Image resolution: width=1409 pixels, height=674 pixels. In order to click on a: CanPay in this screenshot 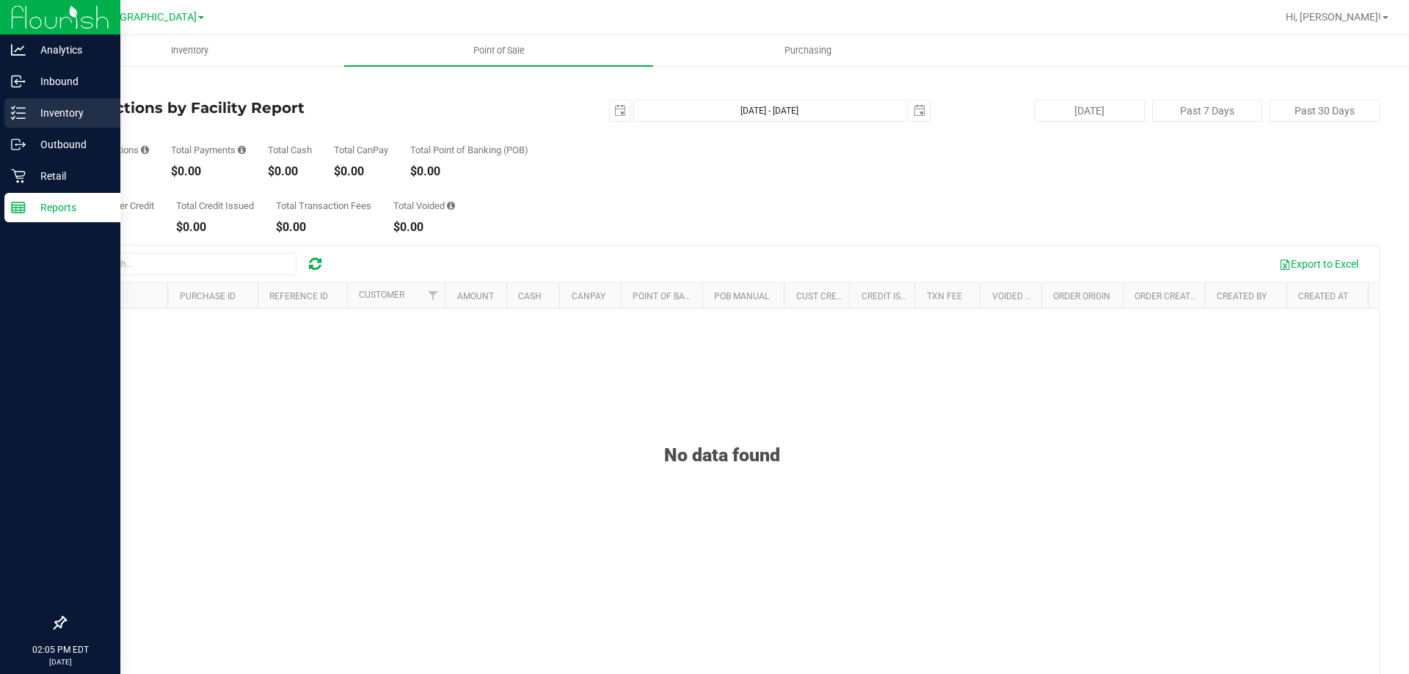, I will do `click(589, 296)`.